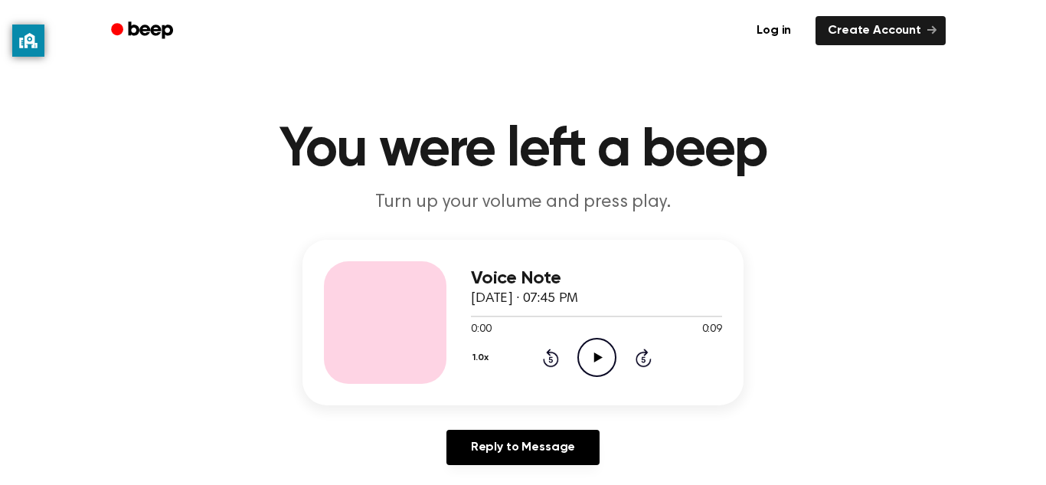  What do you see at coordinates (523, 202) in the screenshot?
I see `p: Turn up your volume and press play.` at bounding box center [523, 202].